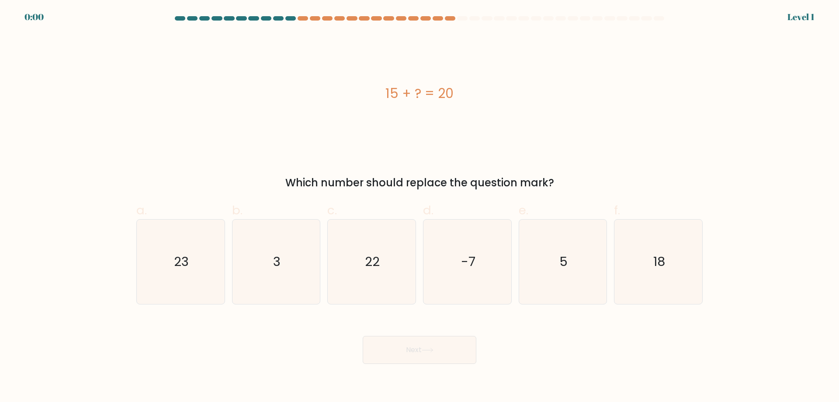 Image resolution: width=839 pixels, height=402 pixels. Describe the element at coordinates (617, 210) in the screenshot. I see `span: f.` at that location.